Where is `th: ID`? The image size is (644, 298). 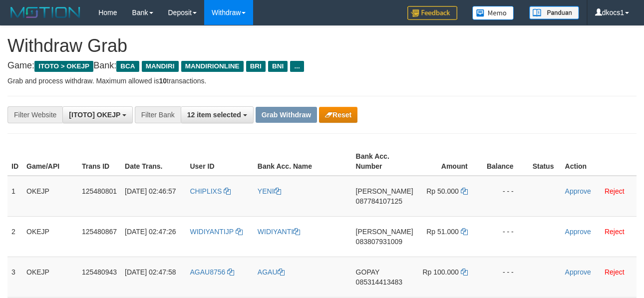 th: ID is located at coordinates (15, 161).